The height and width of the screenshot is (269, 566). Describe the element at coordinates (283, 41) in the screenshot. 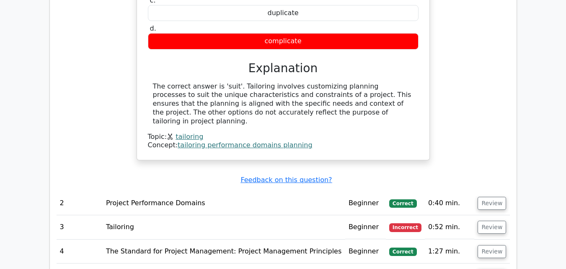

I see `div: complicate` at that location.